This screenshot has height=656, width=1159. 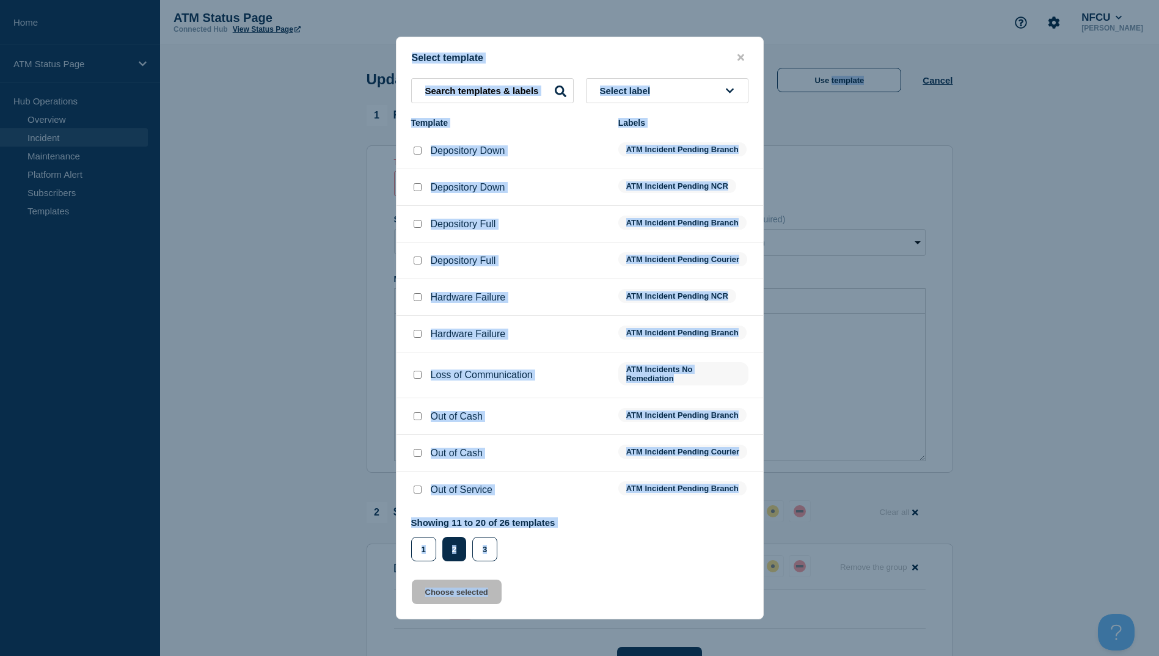 I want to click on button: Select label, so click(x=667, y=90).